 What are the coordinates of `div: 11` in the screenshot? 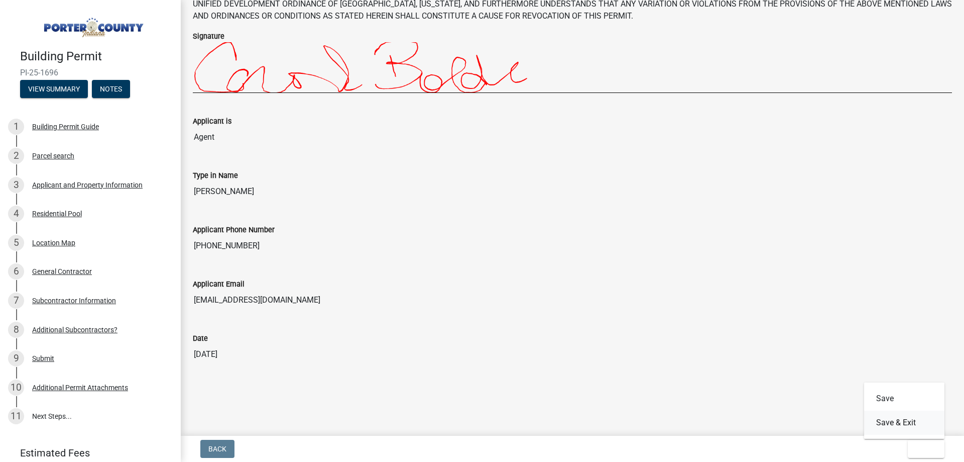 It's located at (16, 416).